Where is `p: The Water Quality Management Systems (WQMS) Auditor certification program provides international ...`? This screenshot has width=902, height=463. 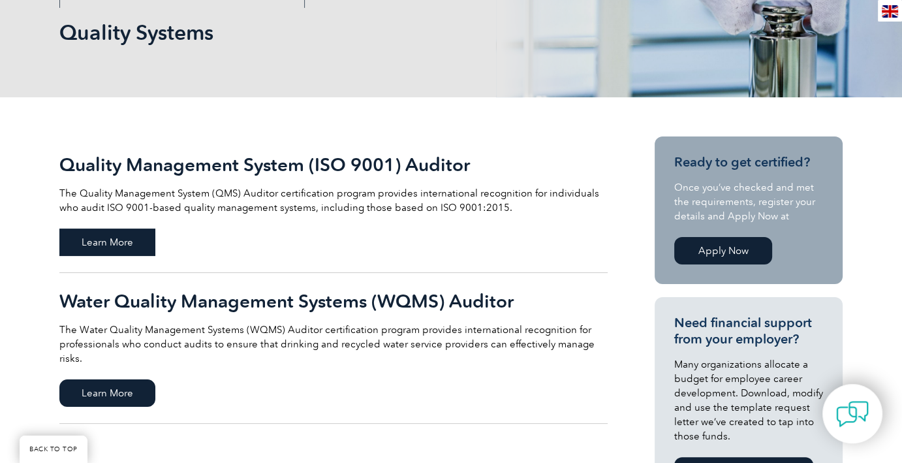 p: The Water Quality Management Systems (WQMS) Auditor certification program provides international ... is located at coordinates (334, 344).